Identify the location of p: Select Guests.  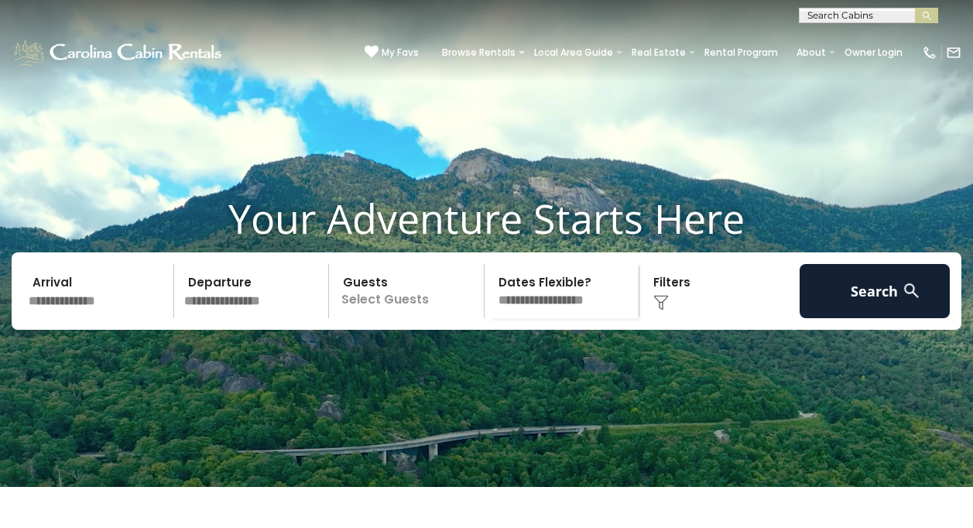
(409, 291).